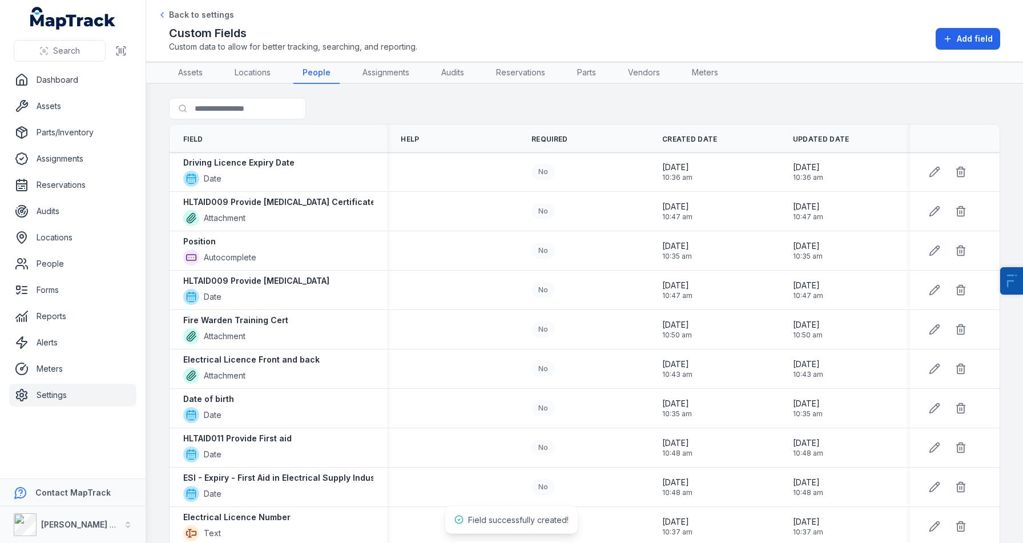 Image resolution: width=1023 pixels, height=543 pixels. I want to click on a: Parts/Inventory, so click(72, 132).